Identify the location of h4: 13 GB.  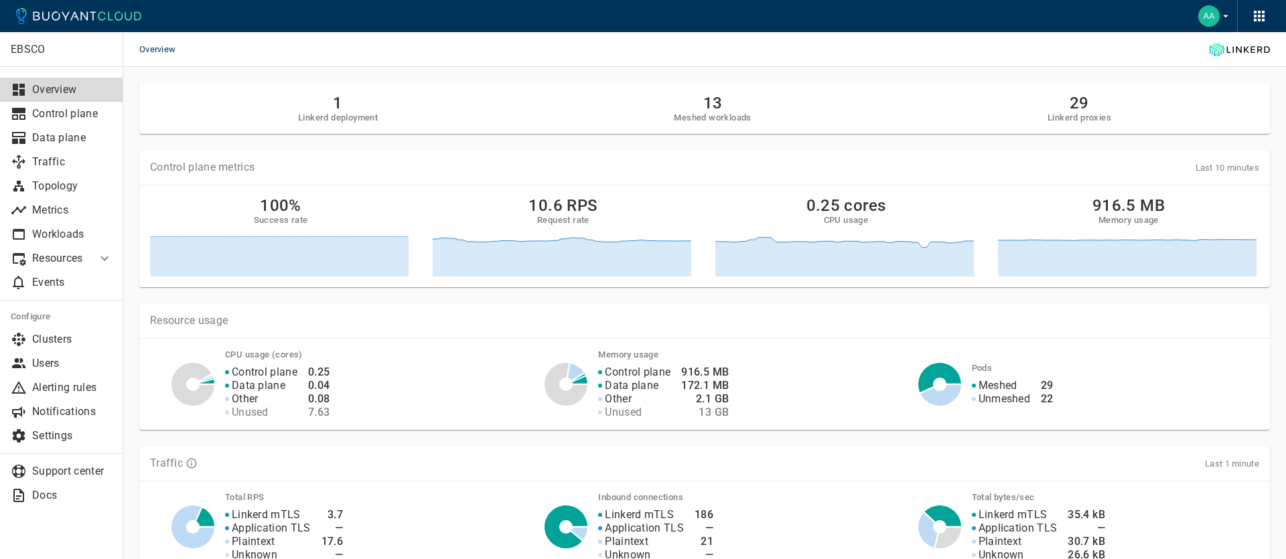
(705, 413).